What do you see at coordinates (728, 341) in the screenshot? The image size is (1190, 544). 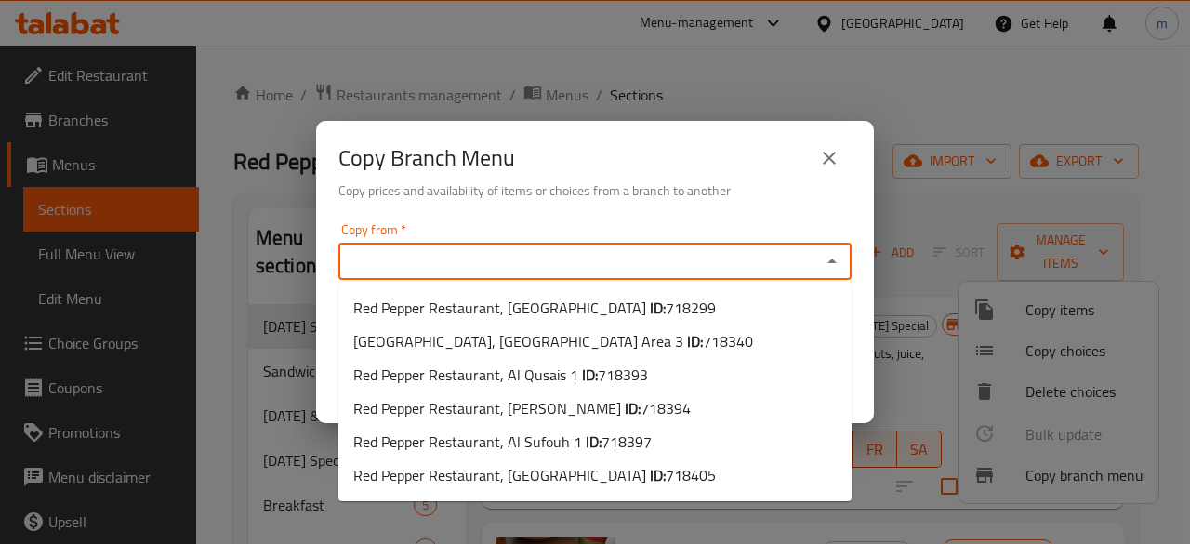 I see `span: 718340` at bounding box center [728, 341].